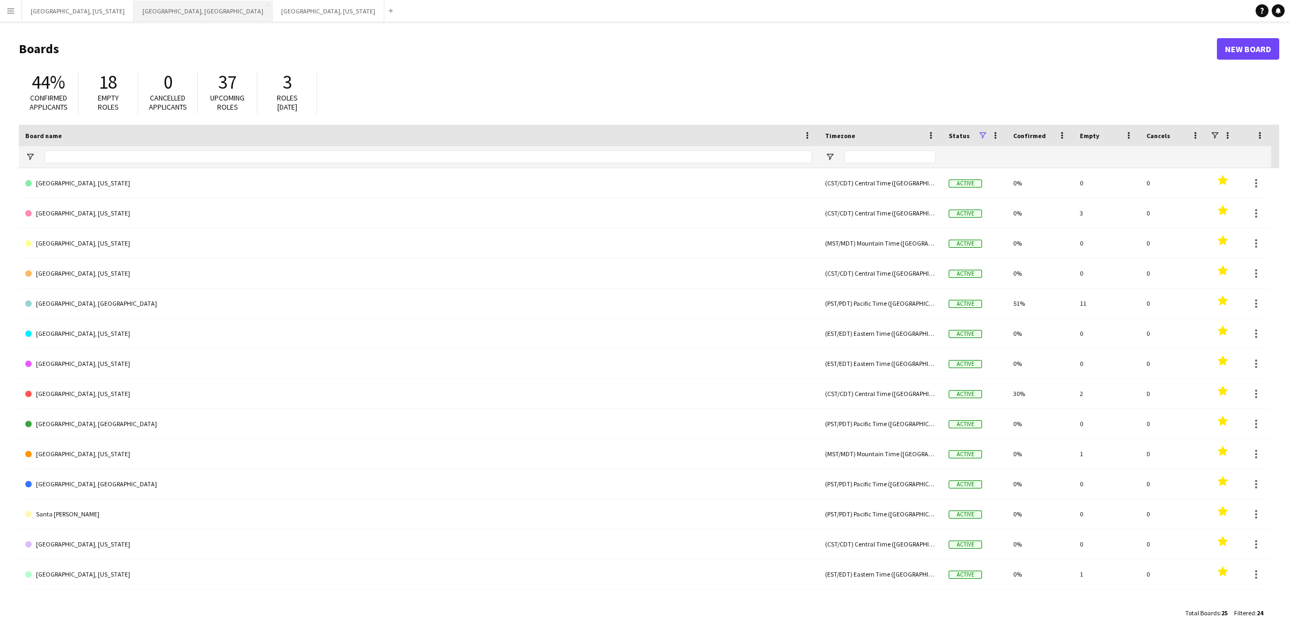  I want to click on div: 3, so click(1107, 213).